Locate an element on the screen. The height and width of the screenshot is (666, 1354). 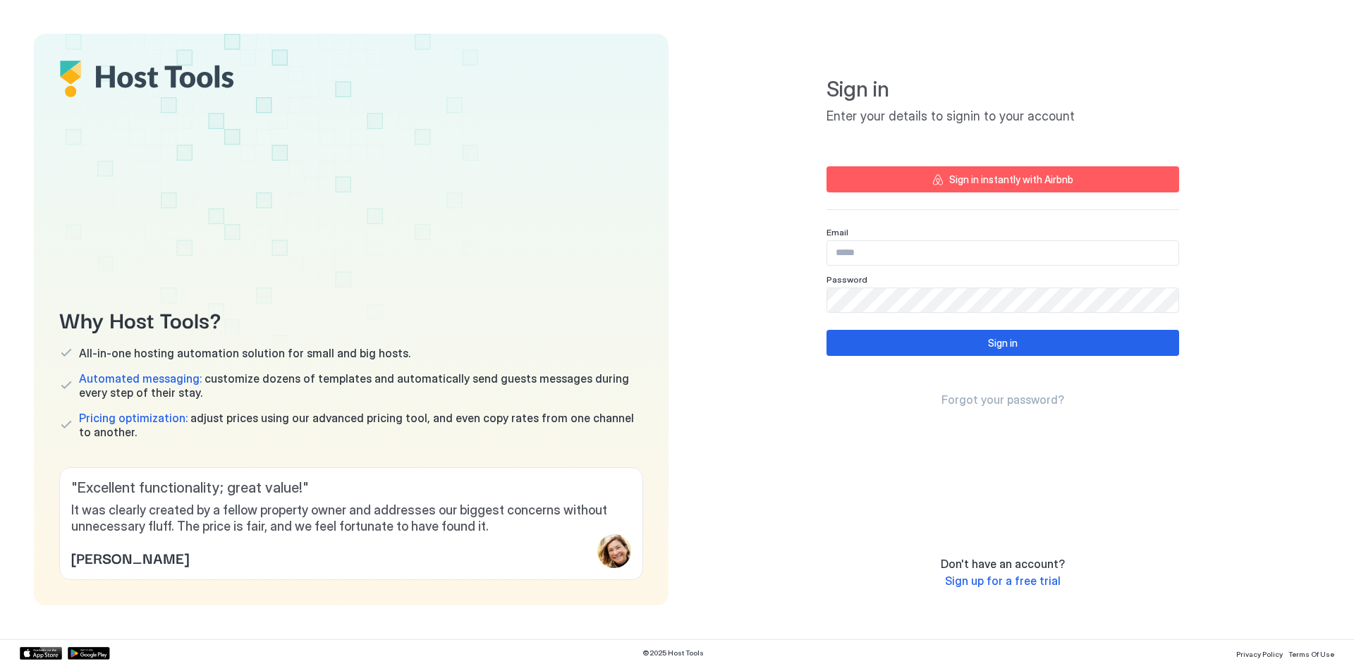
a: Privacy Policy is located at coordinates (1259, 653).